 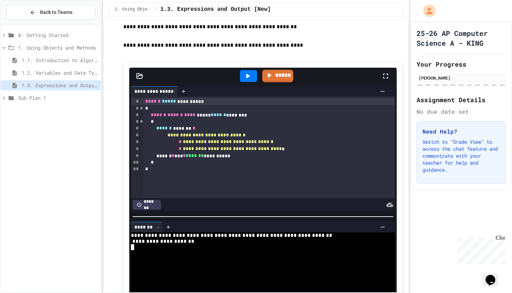 I want to click on div: My Account, so click(x=427, y=11).